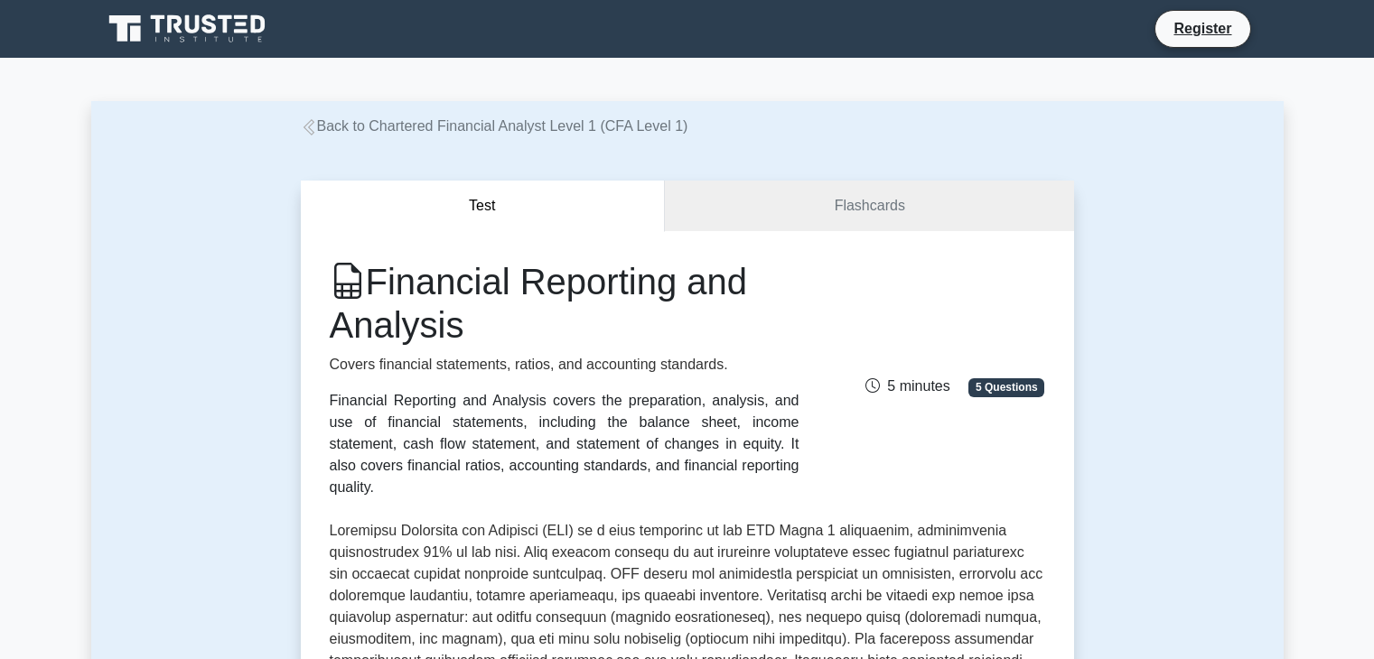 The image size is (1374, 659). Describe the element at coordinates (1202, 28) in the screenshot. I see `a: Register` at that location.